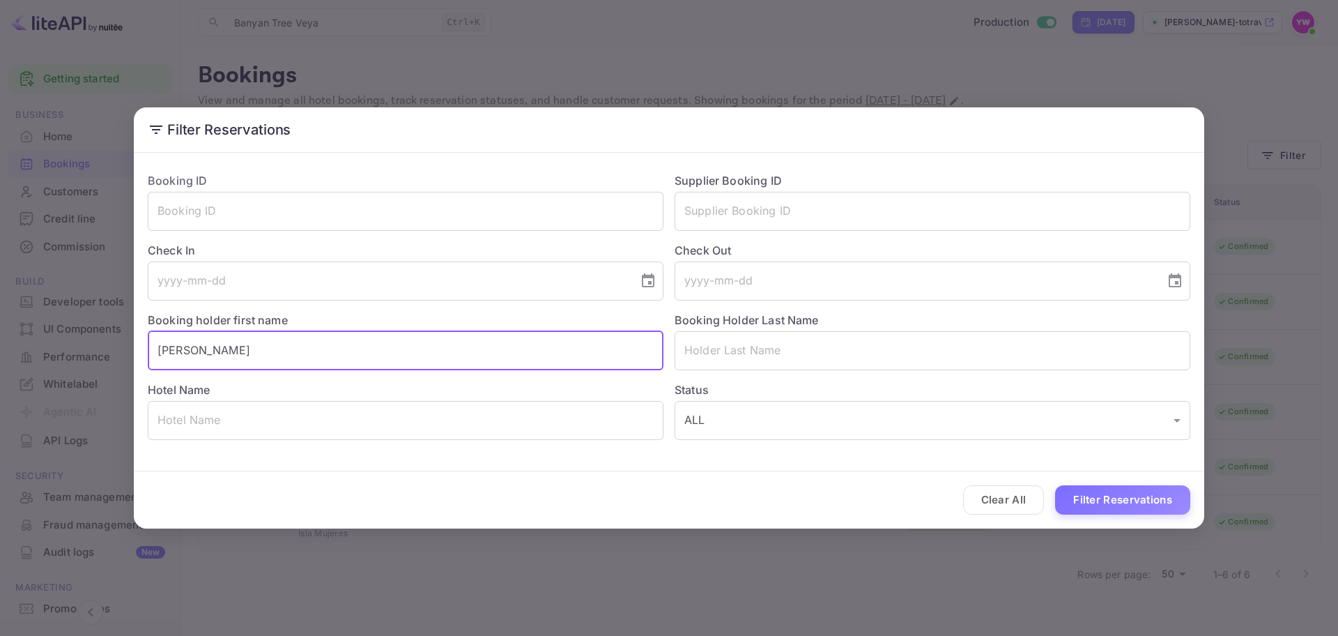  What do you see at coordinates (406, 211) in the screenshot?
I see `input: Booking ID` at bounding box center [406, 211].